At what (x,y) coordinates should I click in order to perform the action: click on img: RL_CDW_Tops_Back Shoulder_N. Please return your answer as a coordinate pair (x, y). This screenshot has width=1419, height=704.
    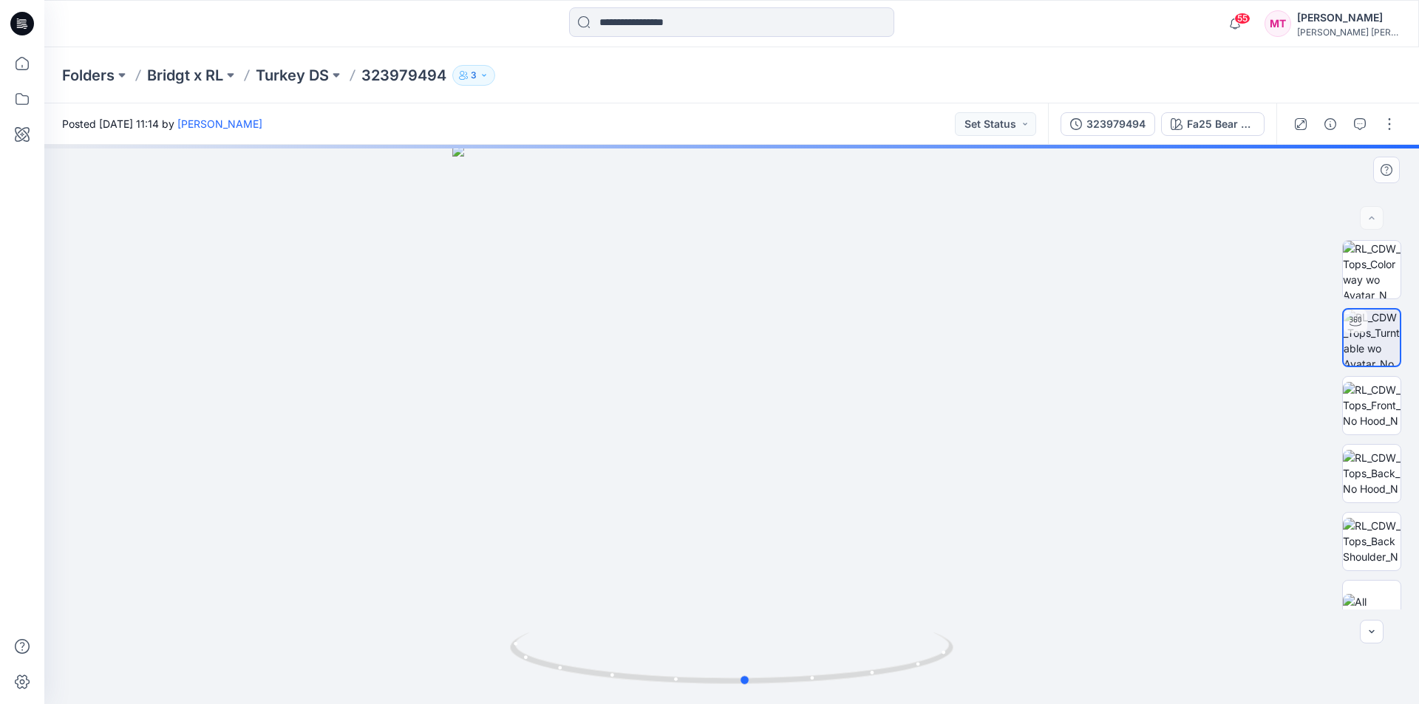
    Looking at the image, I should click on (1371, 541).